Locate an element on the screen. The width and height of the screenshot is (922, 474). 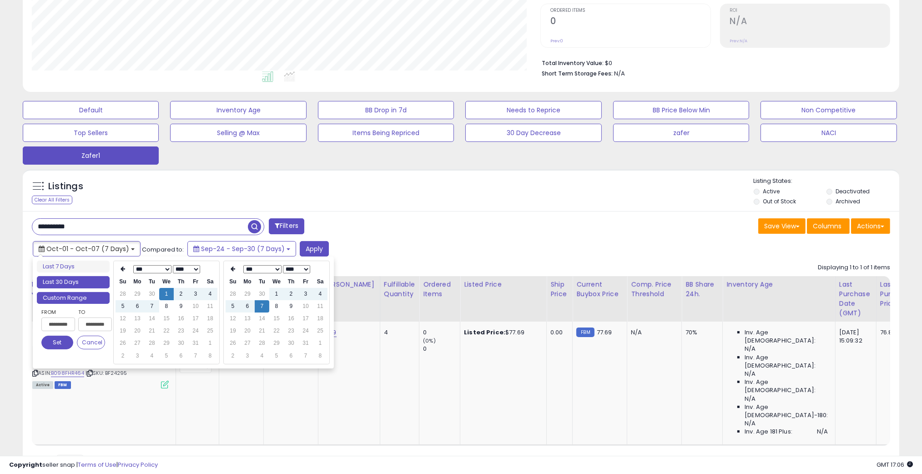
td: 31 is located at coordinates (196, 343).